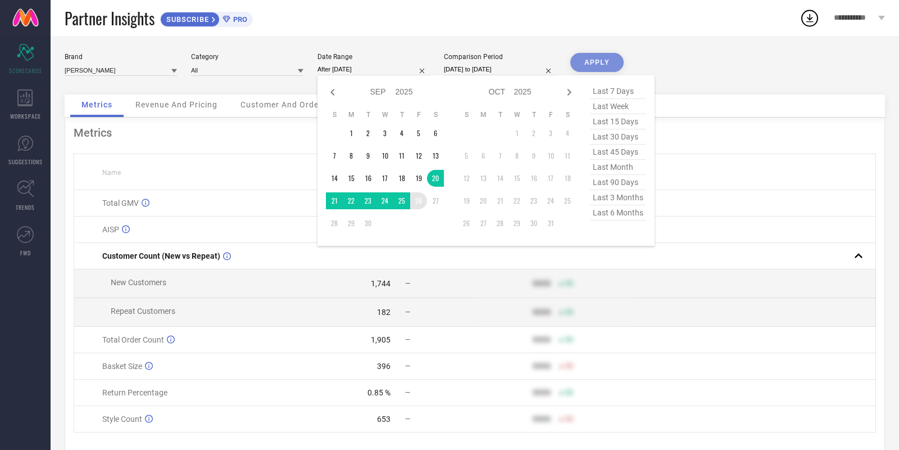 This screenshot has height=450, width=899. I want to click on th: Friday, so click(551, 115).